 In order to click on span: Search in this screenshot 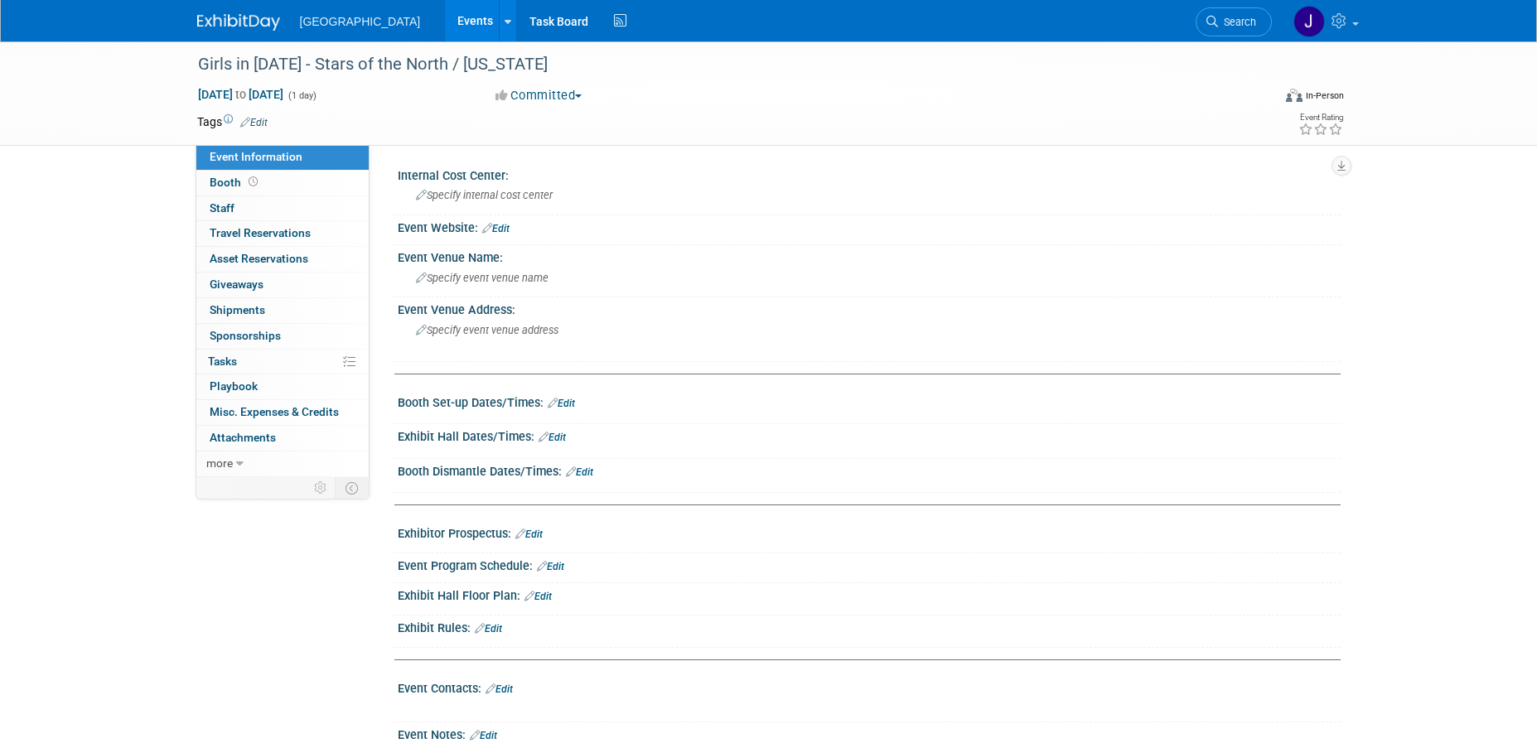, I will do `click(1237, 22)`.